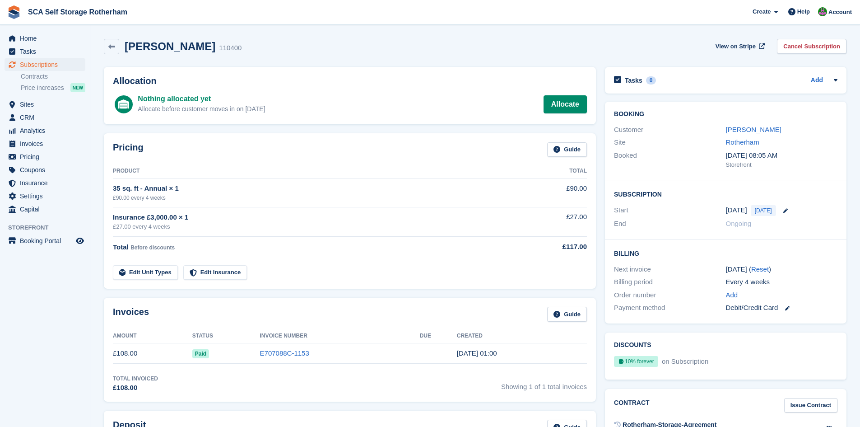 Image resolution: width=860 pixels, height=427 pixels. I want to click on span: Settings, so click(47, 196).